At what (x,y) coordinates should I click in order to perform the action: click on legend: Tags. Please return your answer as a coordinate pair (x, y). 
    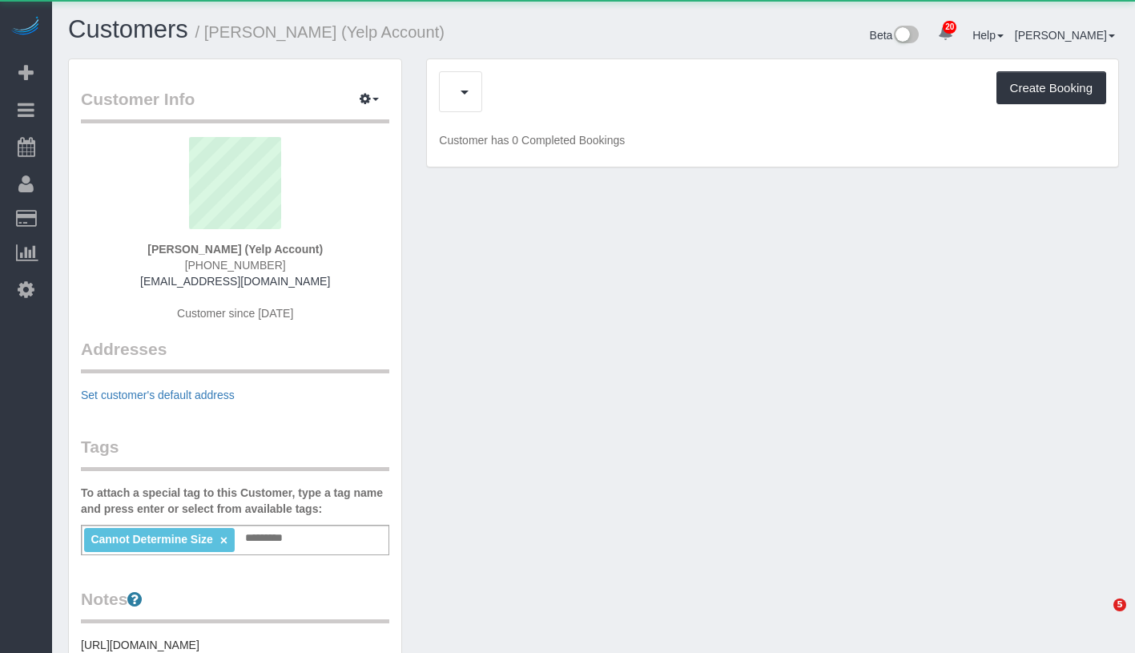
    Looking at the image, I should click on (235, 453).